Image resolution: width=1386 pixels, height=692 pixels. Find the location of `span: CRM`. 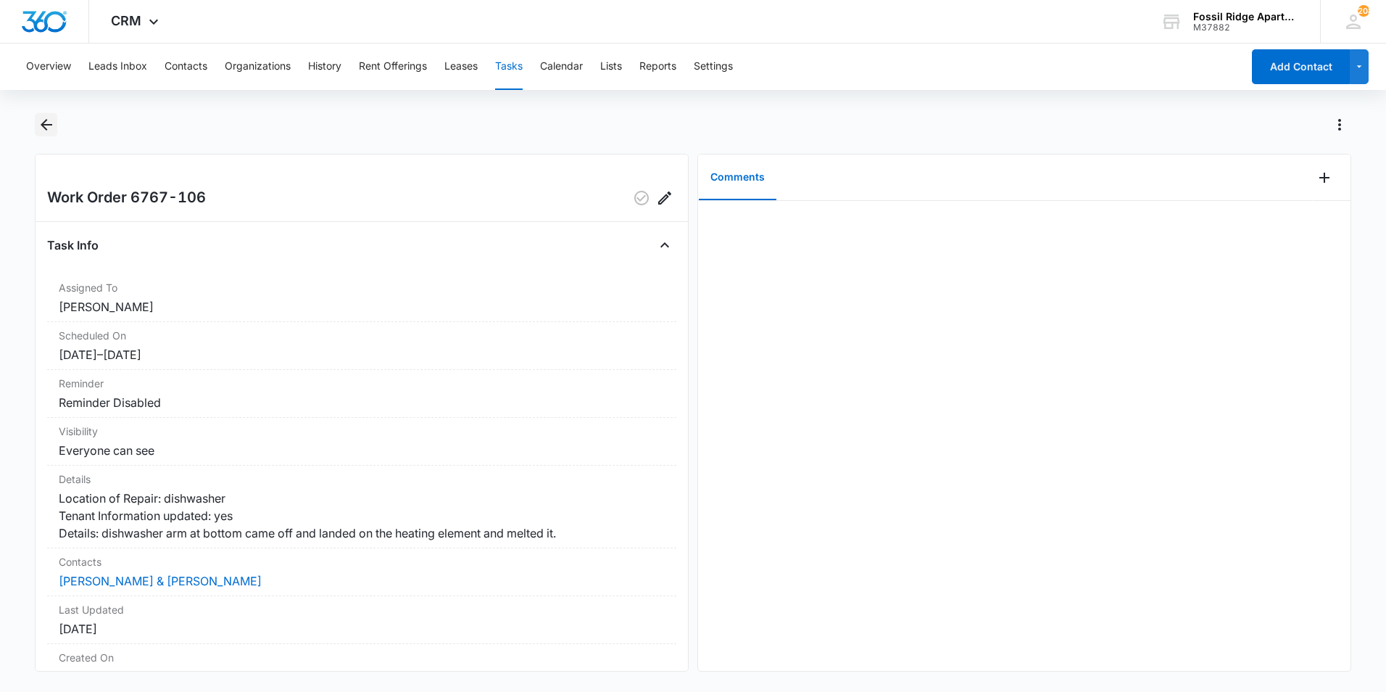

span: CRM is located at coordinates (126, 20).